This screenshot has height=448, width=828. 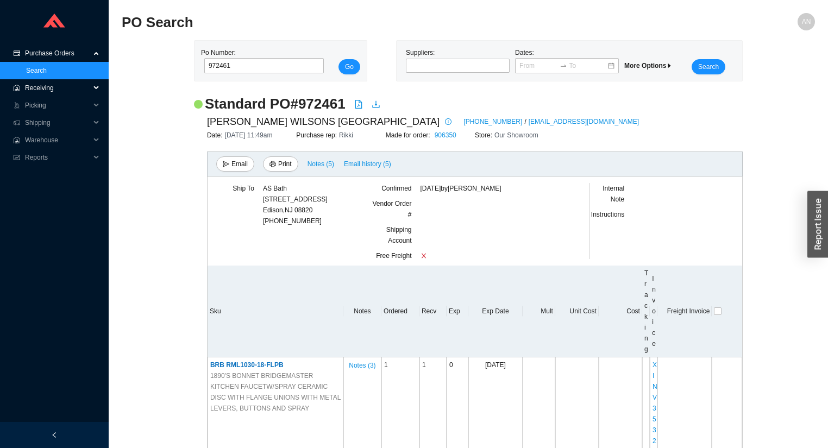 I want to click on th: Unit Cost, so click(x=577, y=311).